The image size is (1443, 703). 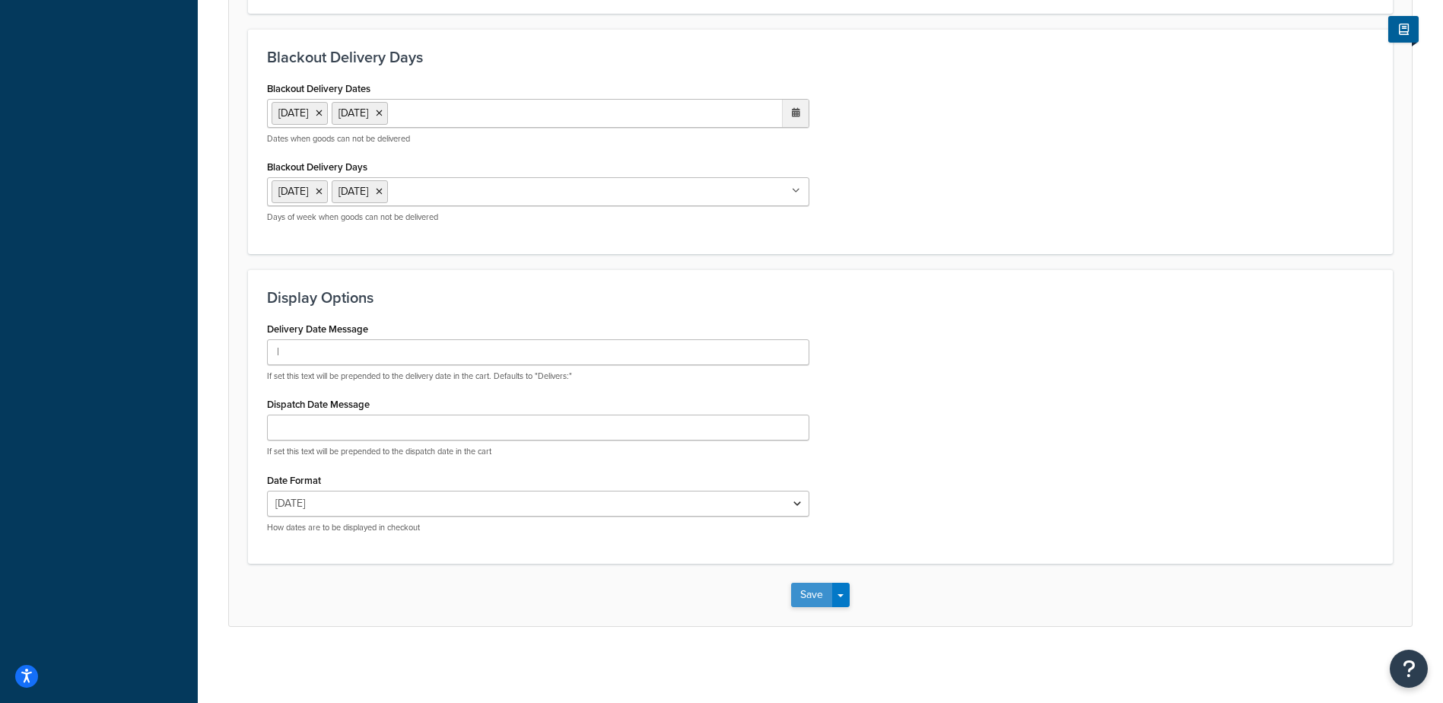 What do you see at coordinates (538, 451) in the screenshot?
I see `p: If set this text will be prepended to the dispatch date in the cart` at bounding box center [538, 451].